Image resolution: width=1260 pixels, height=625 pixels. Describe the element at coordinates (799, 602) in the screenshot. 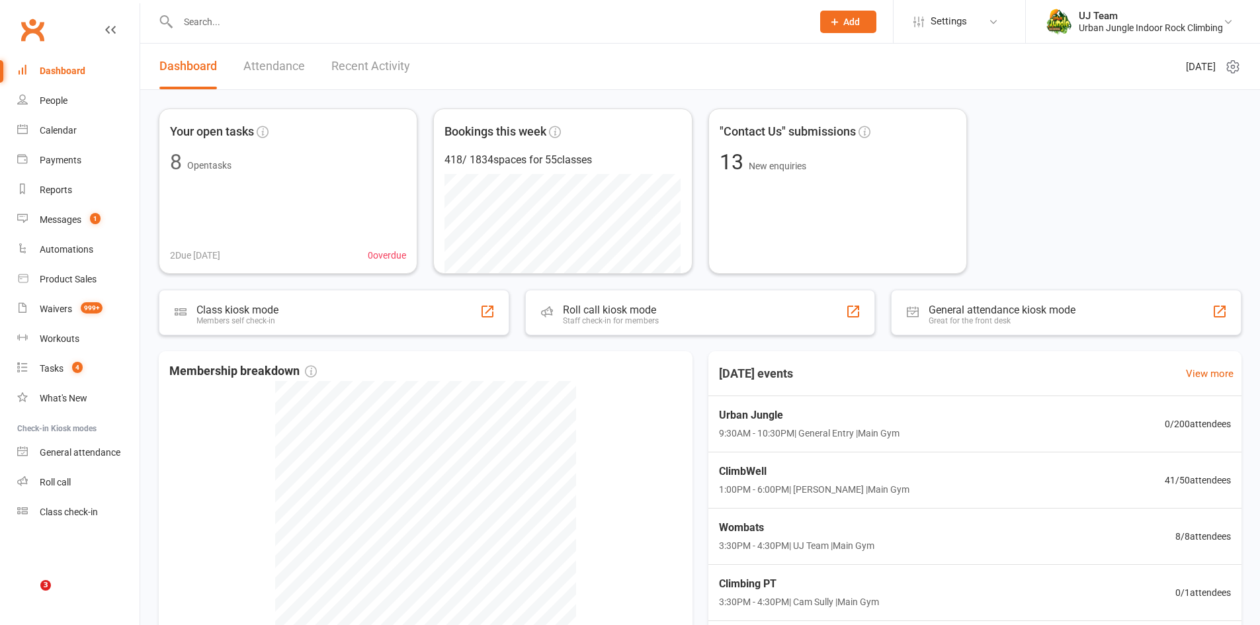

I see `span: 3:30PM - 4:30PM | Cam Sully | Main Gym` at that location.